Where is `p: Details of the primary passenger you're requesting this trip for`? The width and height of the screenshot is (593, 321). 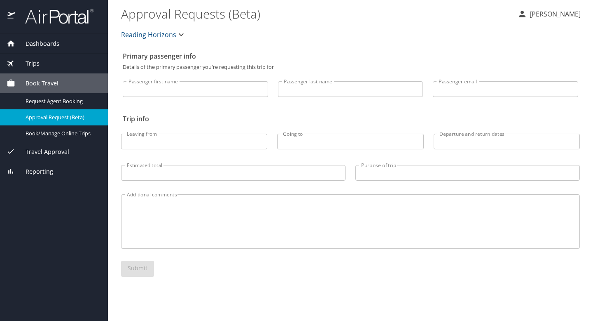
p: Details of the primary passenger you're requesting this trip for is located at coordinates (351, 67).